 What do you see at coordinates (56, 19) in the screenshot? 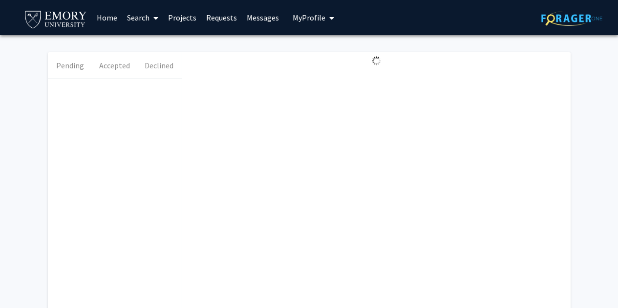
I see `img: Emory University Logo` at bounding box center [56, 19].